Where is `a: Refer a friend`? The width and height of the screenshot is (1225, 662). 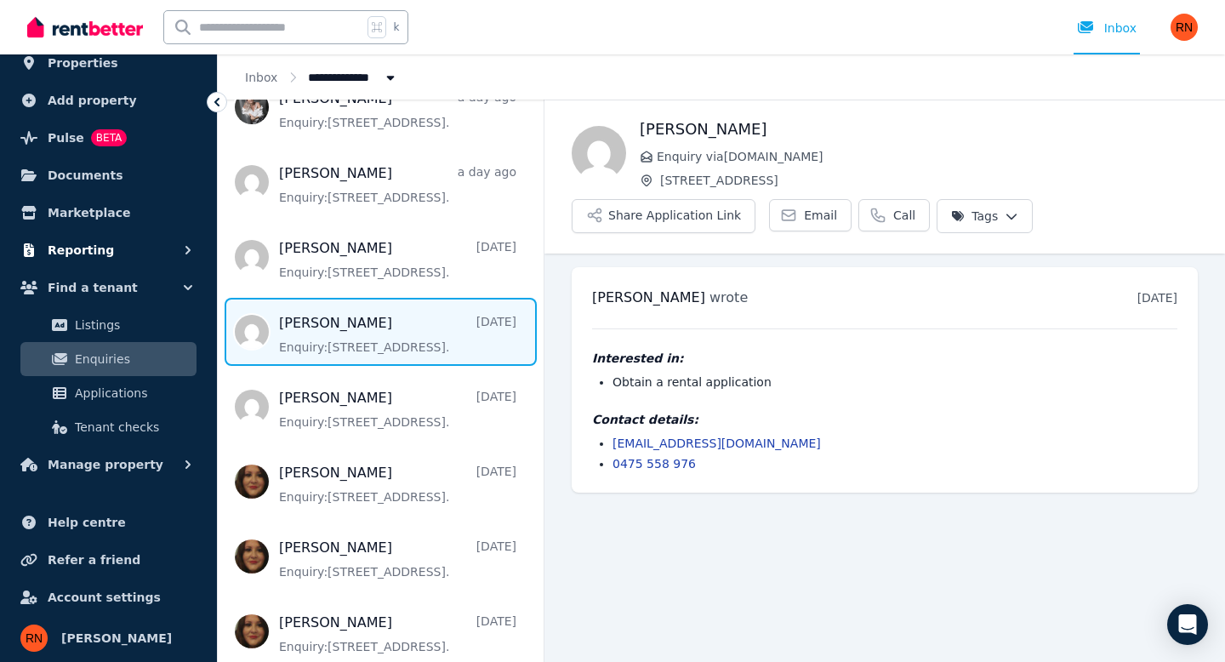
a: Refer a friend is located at coordinates (108, 560).